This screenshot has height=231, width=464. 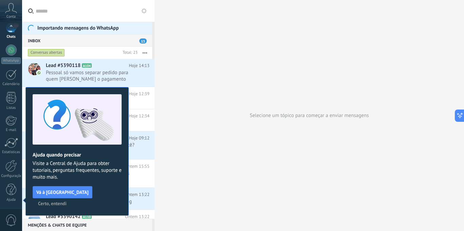 I want to click on span: Visite a Central de Ajuda para obter tutoriais, perguntas frequentes, suporte e muito mais., so click(x=77, y=170).